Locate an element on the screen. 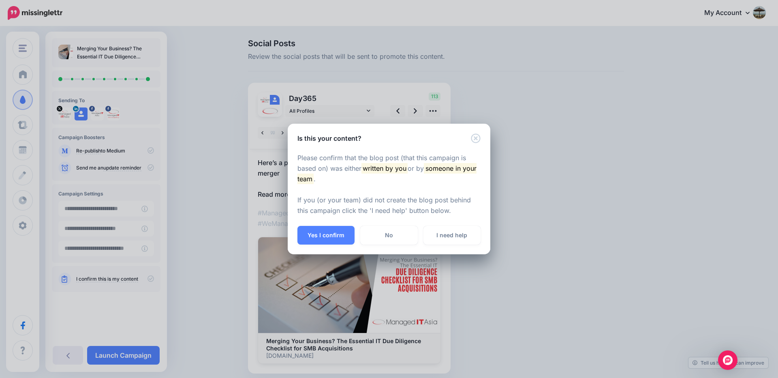 The image size is (778, 378). button: Yes I confirm is located at coordinates (326, 235).